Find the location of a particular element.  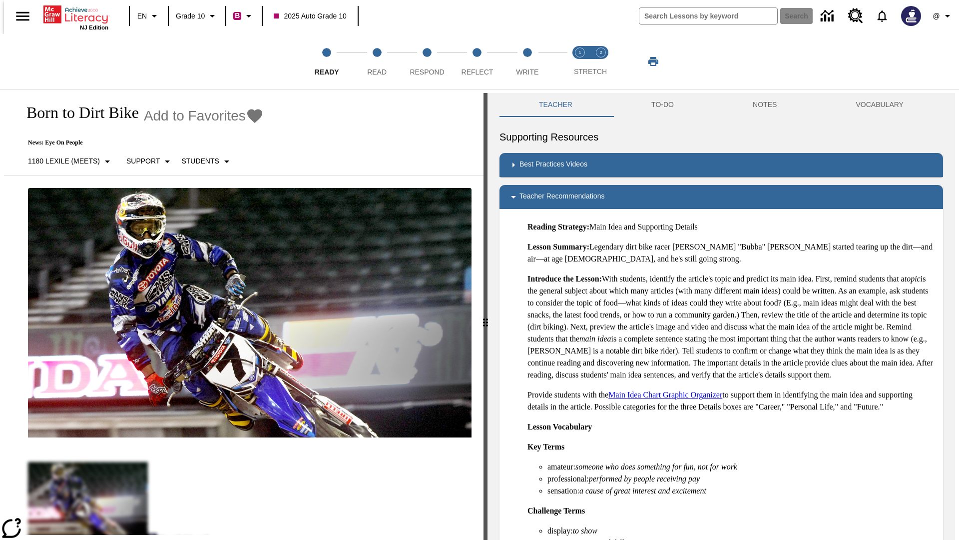

div: activity is located at coordinates (721, 316).